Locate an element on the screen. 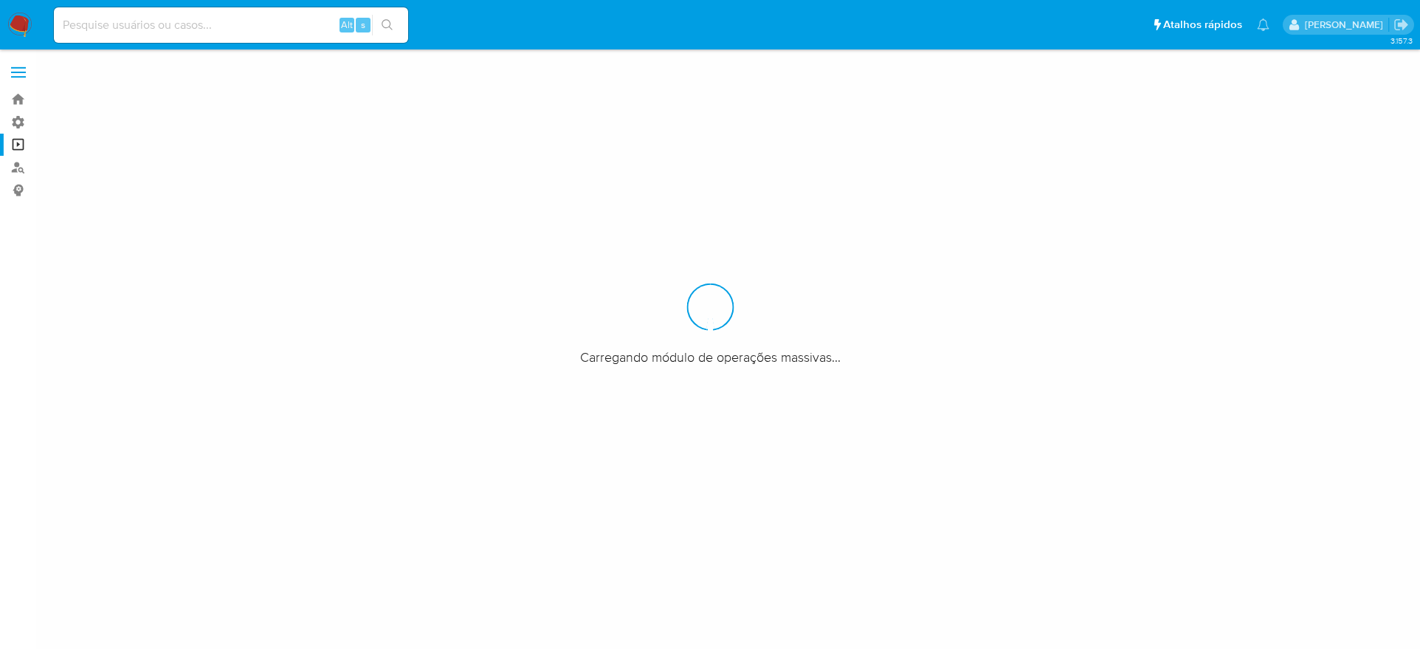 The height and width of the screenshot is (649, 1420). span: Alt is located at coordinates (347, 24).